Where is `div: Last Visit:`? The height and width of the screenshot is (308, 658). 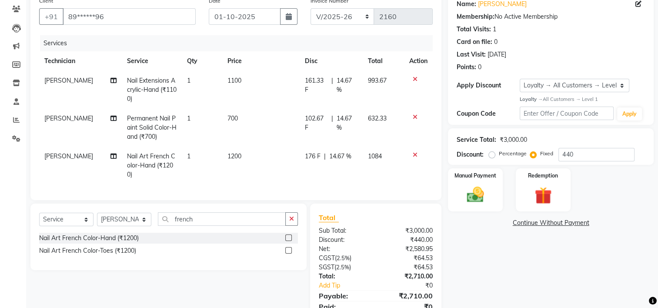
div: Last Visit: is located at coordinates (471, 54).